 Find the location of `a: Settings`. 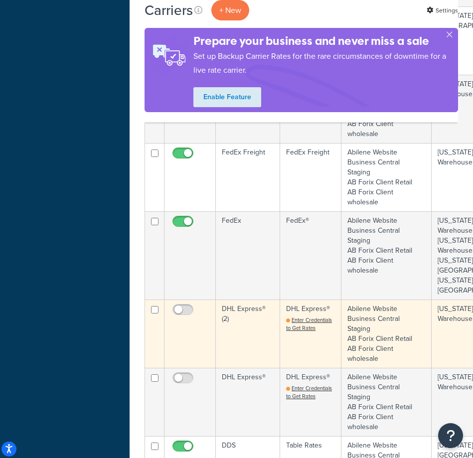

a: Settings is located at coordinates (442, 10).